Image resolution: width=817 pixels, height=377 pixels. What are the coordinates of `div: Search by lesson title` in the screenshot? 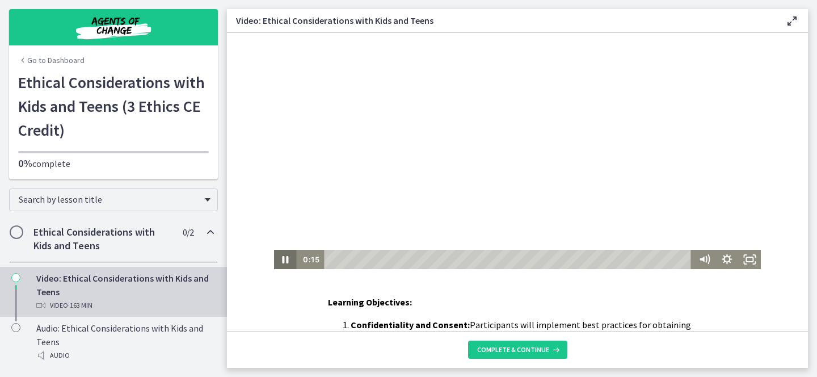 It's located at (113, 200).